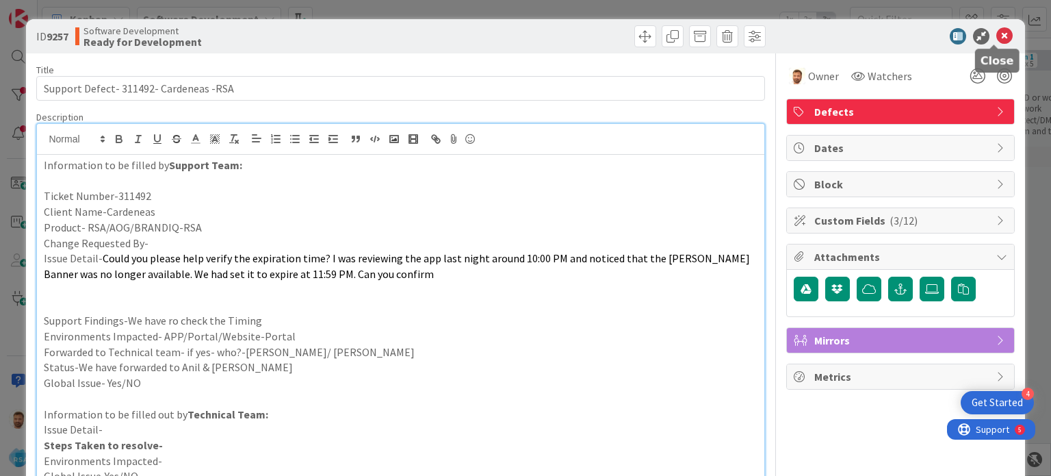  Describe the element at coordinates (997, 402) in the screenshot. I see `div: Open Get Started checklist, remaining modules: 4` at that location.